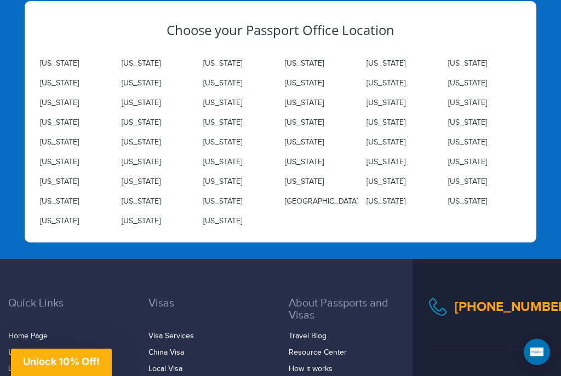  Describe the element at coordinates (280, 30) in the screenshot. I see `h3: Choose your Passport Office Location` at that location.